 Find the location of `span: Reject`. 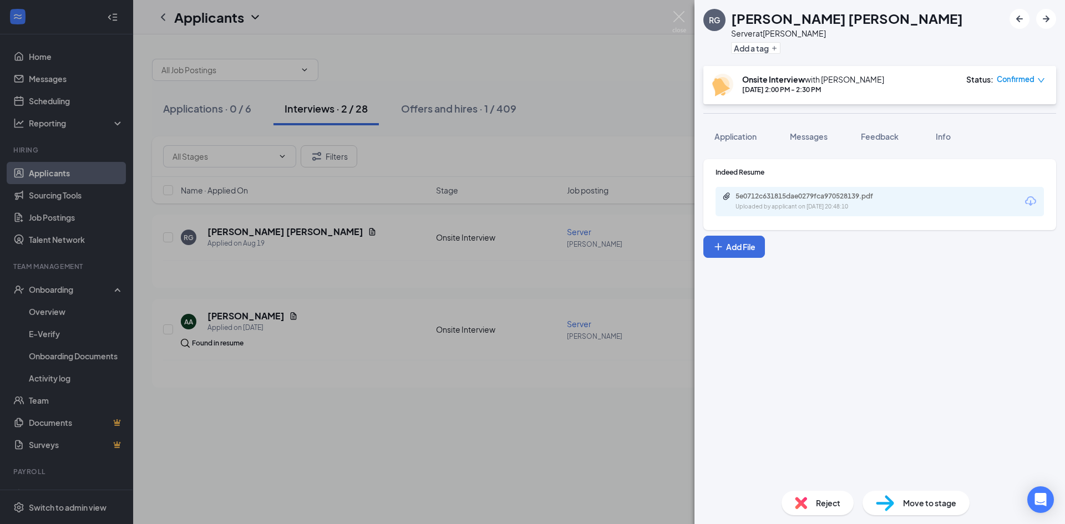

span: Reject is located at coordinates (829, 503).